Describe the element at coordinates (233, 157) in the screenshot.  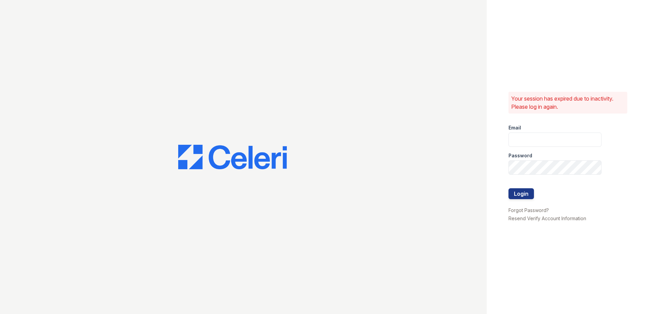
I see `img: CE_Logo_Blue-a8612792a0a2168367f1c8372b55b34899dd931a85d93a1a3d3e32e68fde9ad4.png` at that location.